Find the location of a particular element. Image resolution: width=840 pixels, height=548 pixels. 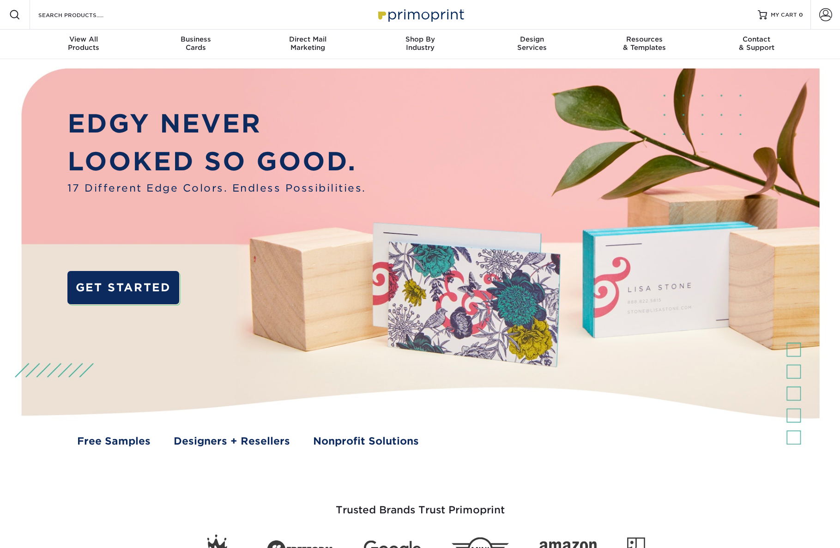

div: & Templates is located at coordinates (644, 43).